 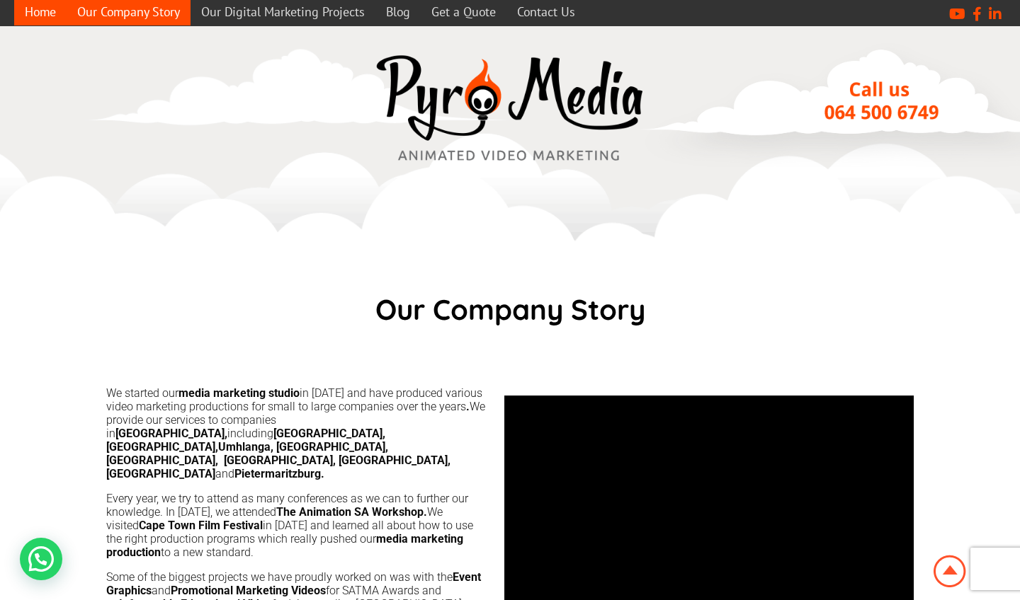 What do you see at coordinates (200, 525) in the screenshot?
I see `strong: Cape Town Film Festival` at bounding box center [200, 525].